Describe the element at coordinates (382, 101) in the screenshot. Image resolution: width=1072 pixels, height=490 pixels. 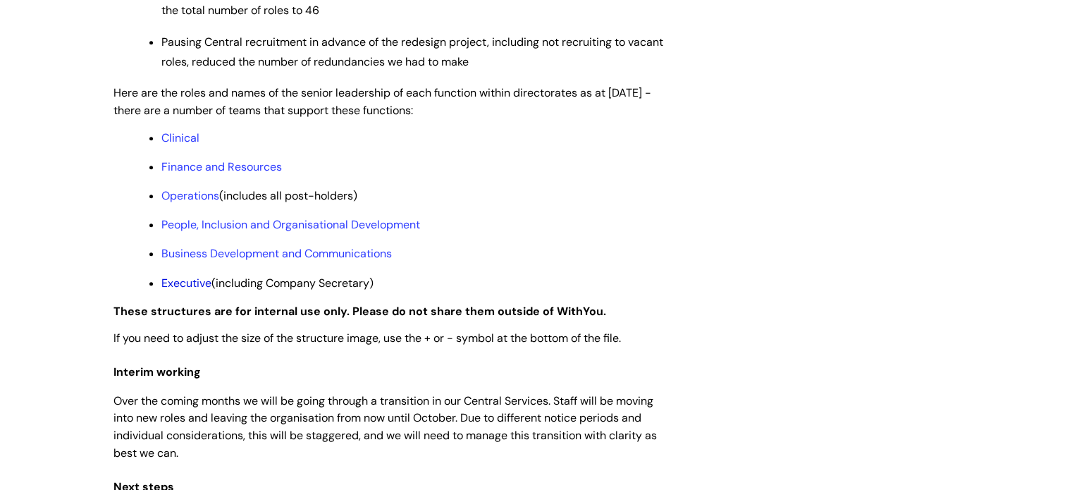
I see `span: Here are the roles and names of the senior leadership of each function within directorates as at ...` at that location.